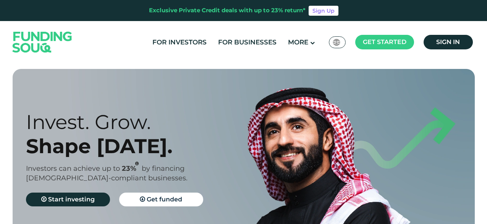 The height and width of the screenshot is (224, 487). I want to click on a: Start investing, so click(68, 199).